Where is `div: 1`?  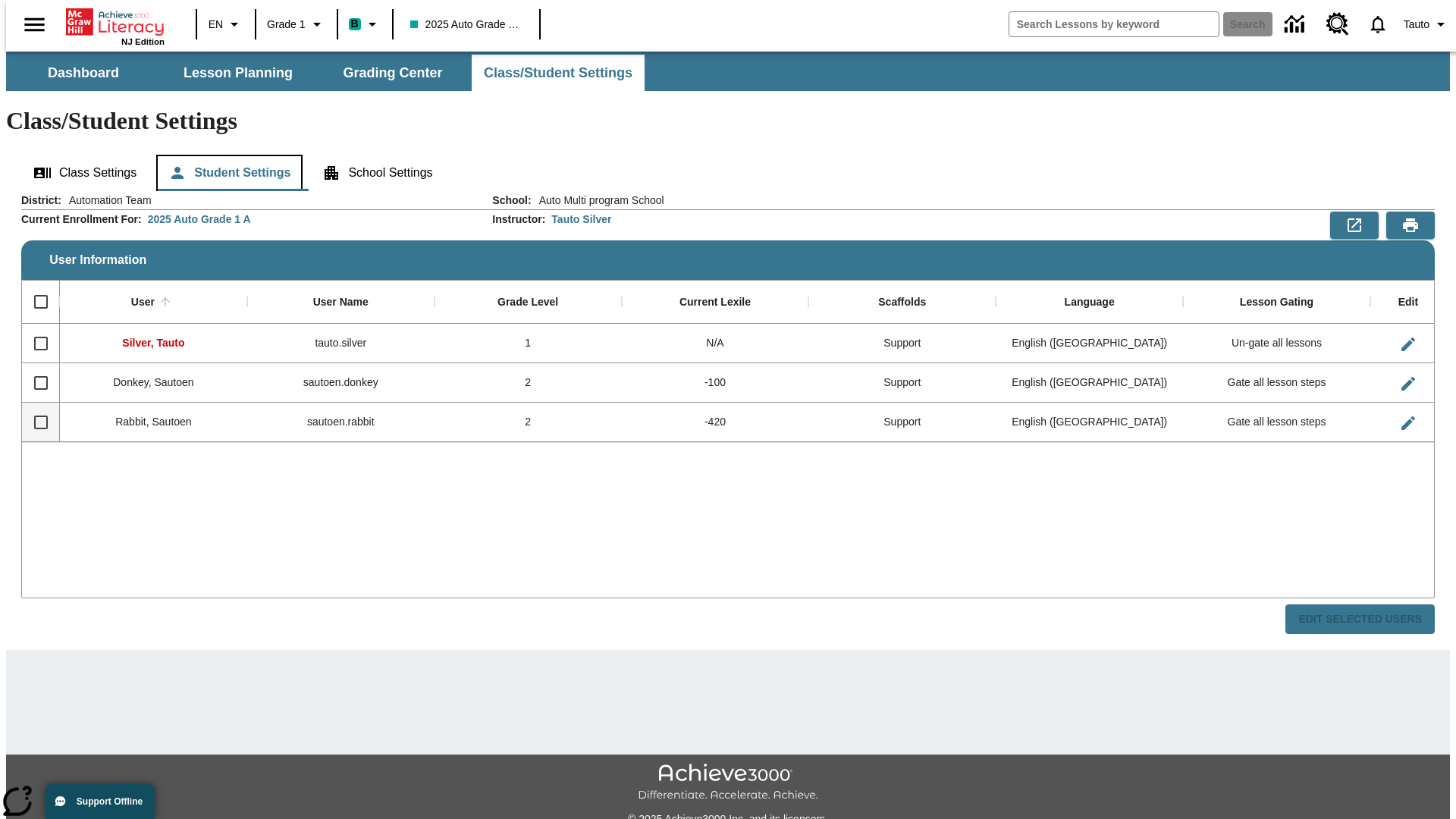 div: 1 is located at coordinates (528, 344).